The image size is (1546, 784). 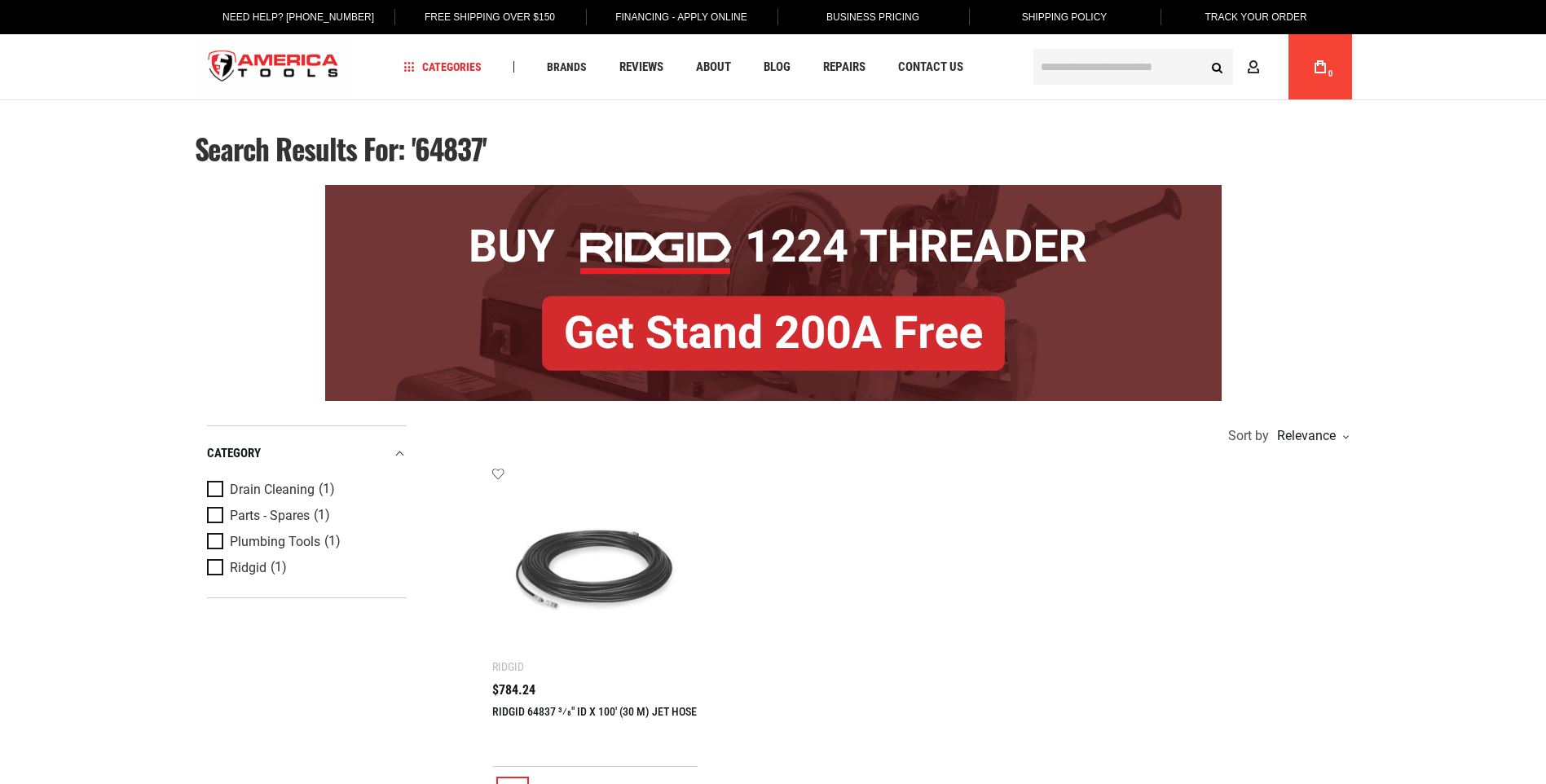 I want to click on a: 0, so click(x=1320, y=67).